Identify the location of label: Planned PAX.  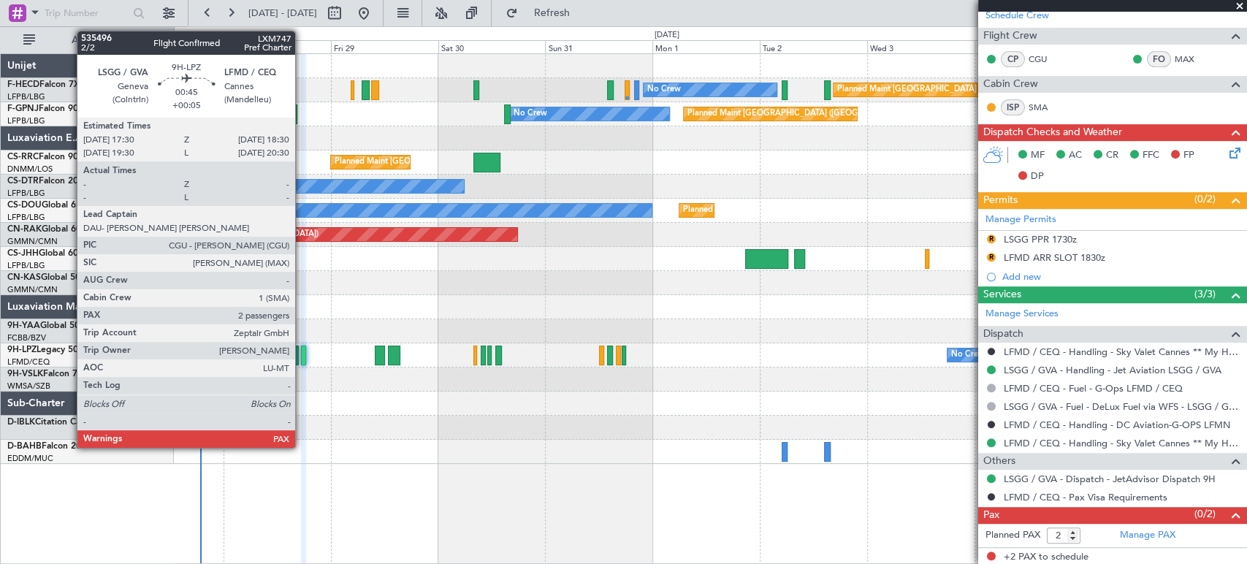
(1012, 535).